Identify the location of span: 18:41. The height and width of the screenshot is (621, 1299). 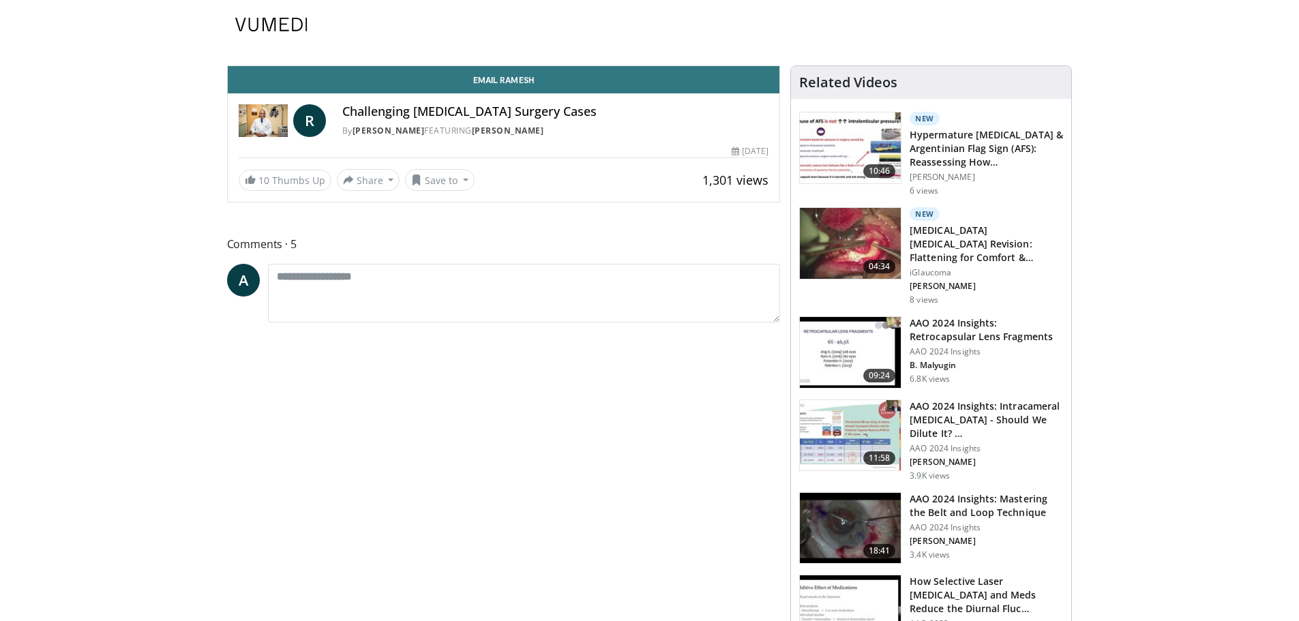
(880, 551).